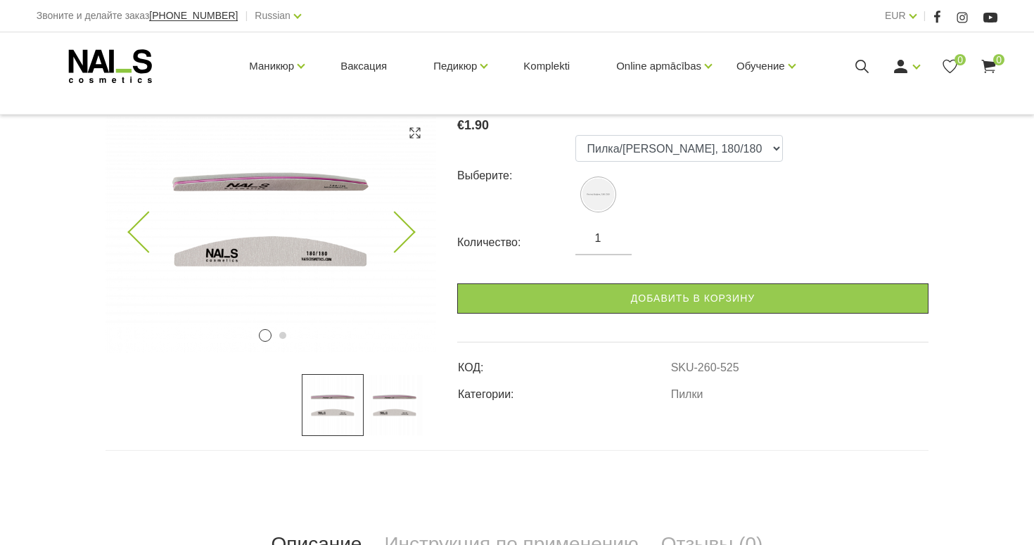 The image size is (1034, 545). Describe the element at coordinates (455, 66) in the screenshot. I see `a: Педикюр` at that location.